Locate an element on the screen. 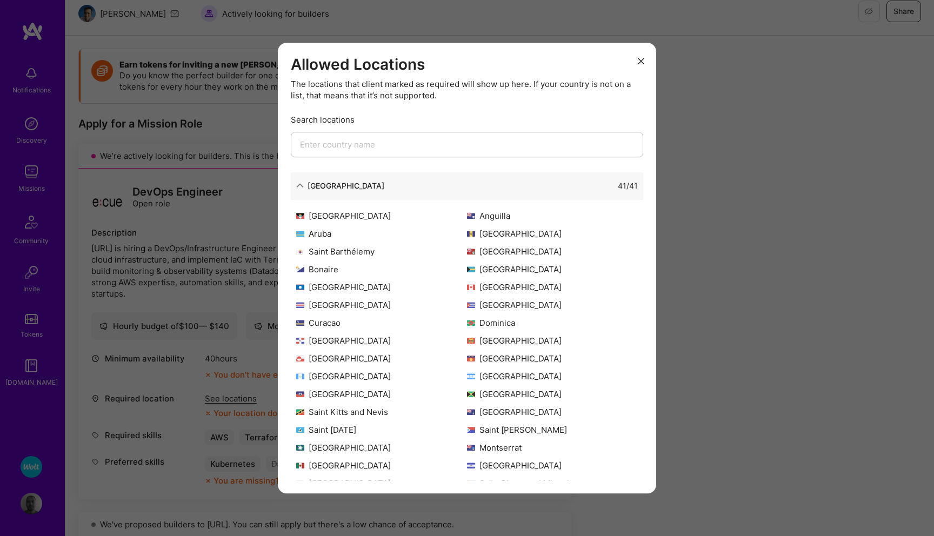 This screenshot has height=536, width=934. div: Saint Pierre and Miquelon is located at coordinates (552, 483).